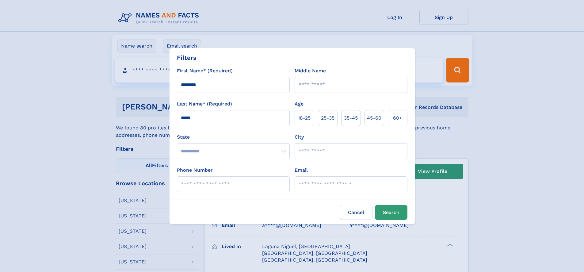 The image size is (584, 272). Describe the element at coordinates (304, 118) in the screenshot. I see `span: 18‑25` at that location.